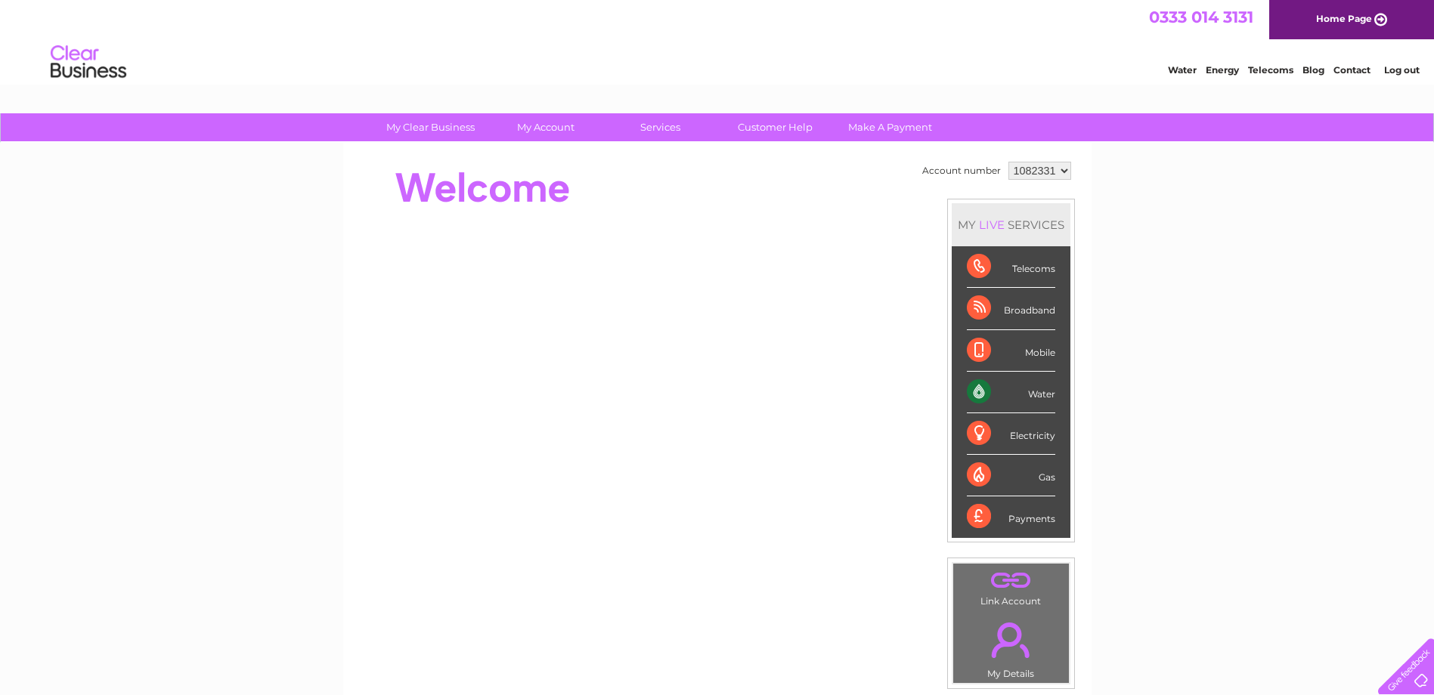 This screenshot has width=1434, height=695. I want to click on div: Mobile, so click(1010, 351).